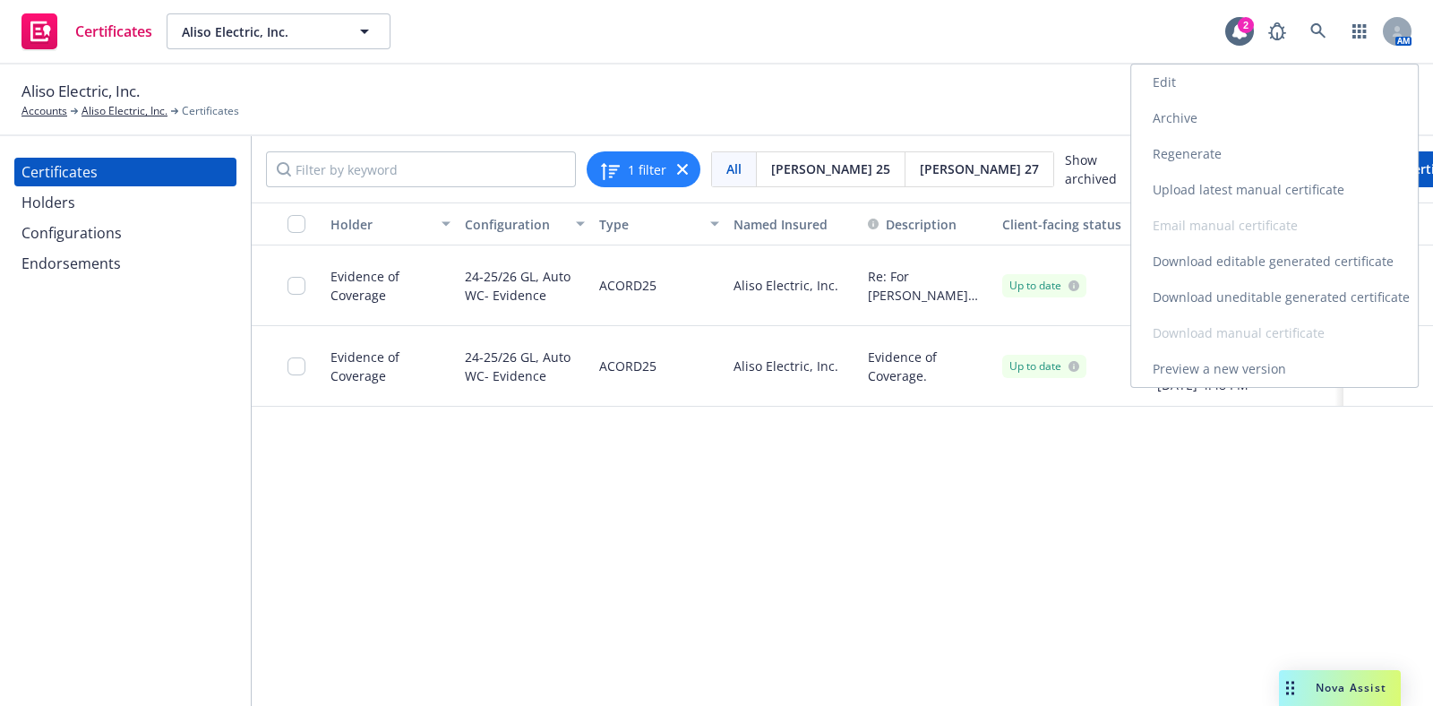 The image size is (1433, 706). I want to click on div: Drag to move, so click(1289, 688).